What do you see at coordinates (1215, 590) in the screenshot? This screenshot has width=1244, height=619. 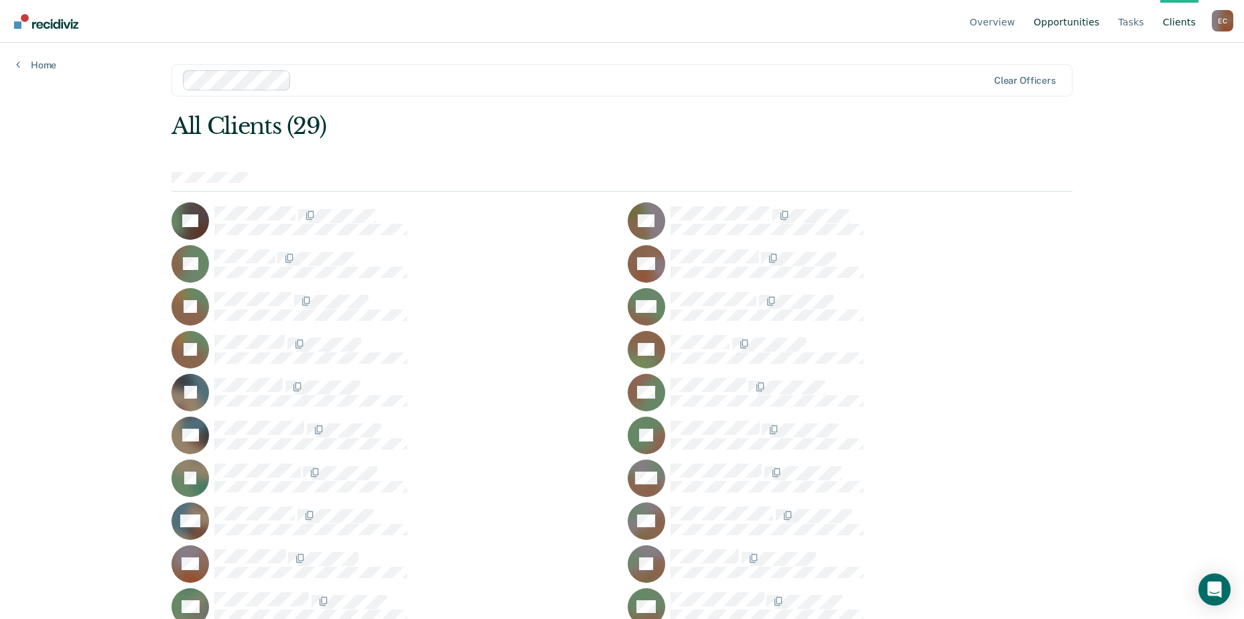 I see `div: Open Intercom Messenger` at bounding box center [1215, 590].